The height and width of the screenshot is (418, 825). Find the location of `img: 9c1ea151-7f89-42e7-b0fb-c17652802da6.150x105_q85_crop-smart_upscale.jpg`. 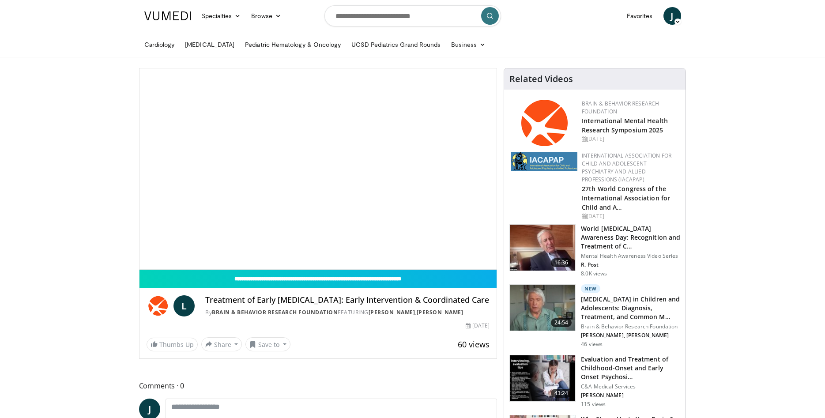

img: 9c1ea151-7f89-42e7-b0fb-c17652802da6.150x105_q85_crop-smart_upscale.jpg is located at coordinates (542, 378).